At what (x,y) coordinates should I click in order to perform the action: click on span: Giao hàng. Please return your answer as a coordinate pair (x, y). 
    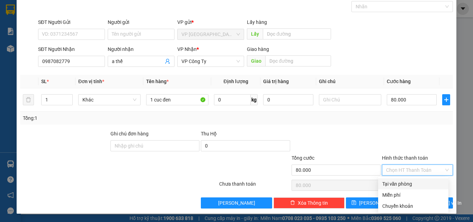
    Looking at the image, I should click on (258, 49).